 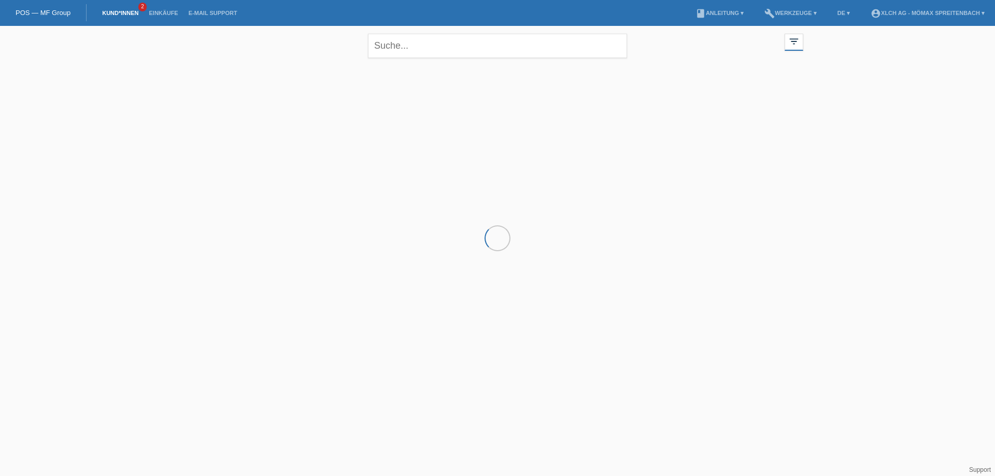 What do you see at coordinates (875, 13) in the screenshot?
I see `i: account_circle` at bounding box center [875, 13].